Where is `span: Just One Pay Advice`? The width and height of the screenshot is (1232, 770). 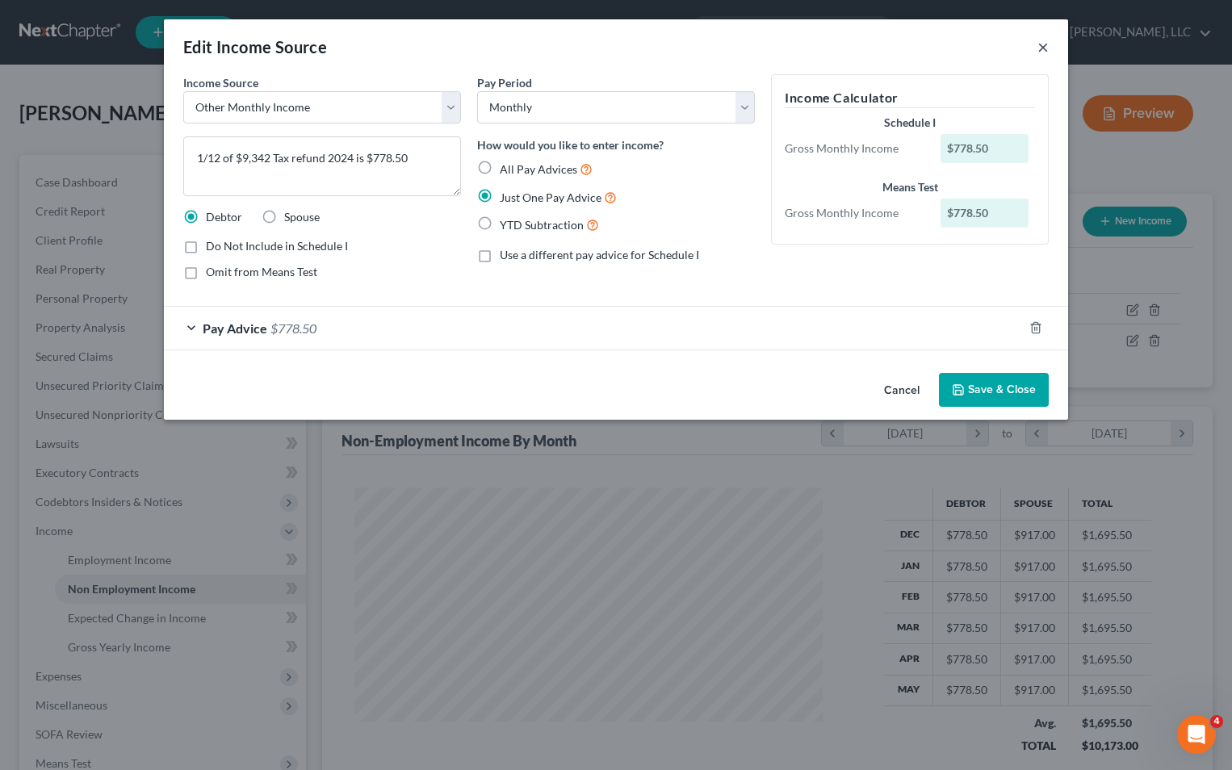 span: Just One Pay Advice is located at coordinates (551, 197).